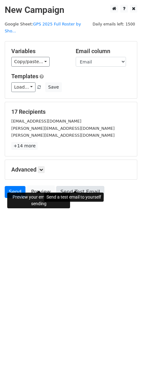 Image resolution: width=142 pixels, height=372 pixels. What do you see at coordinates (39, 51) in the screenshot?
I see `h5: Variables` at bounding box center [39, 51].